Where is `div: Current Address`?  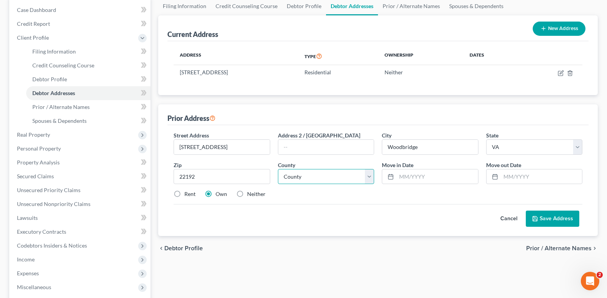 div: Current Address is located at coordinates (193, 34).